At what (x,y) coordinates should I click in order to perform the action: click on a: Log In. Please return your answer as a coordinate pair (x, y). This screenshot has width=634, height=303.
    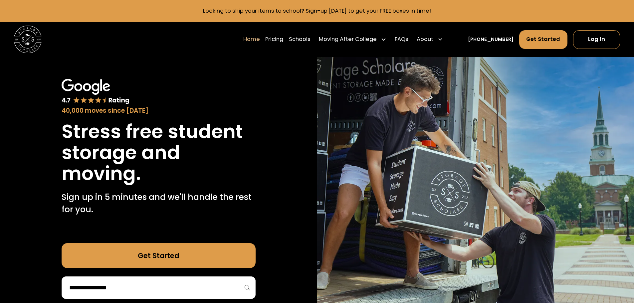
    Looking at the image, I should click on (596, 40).